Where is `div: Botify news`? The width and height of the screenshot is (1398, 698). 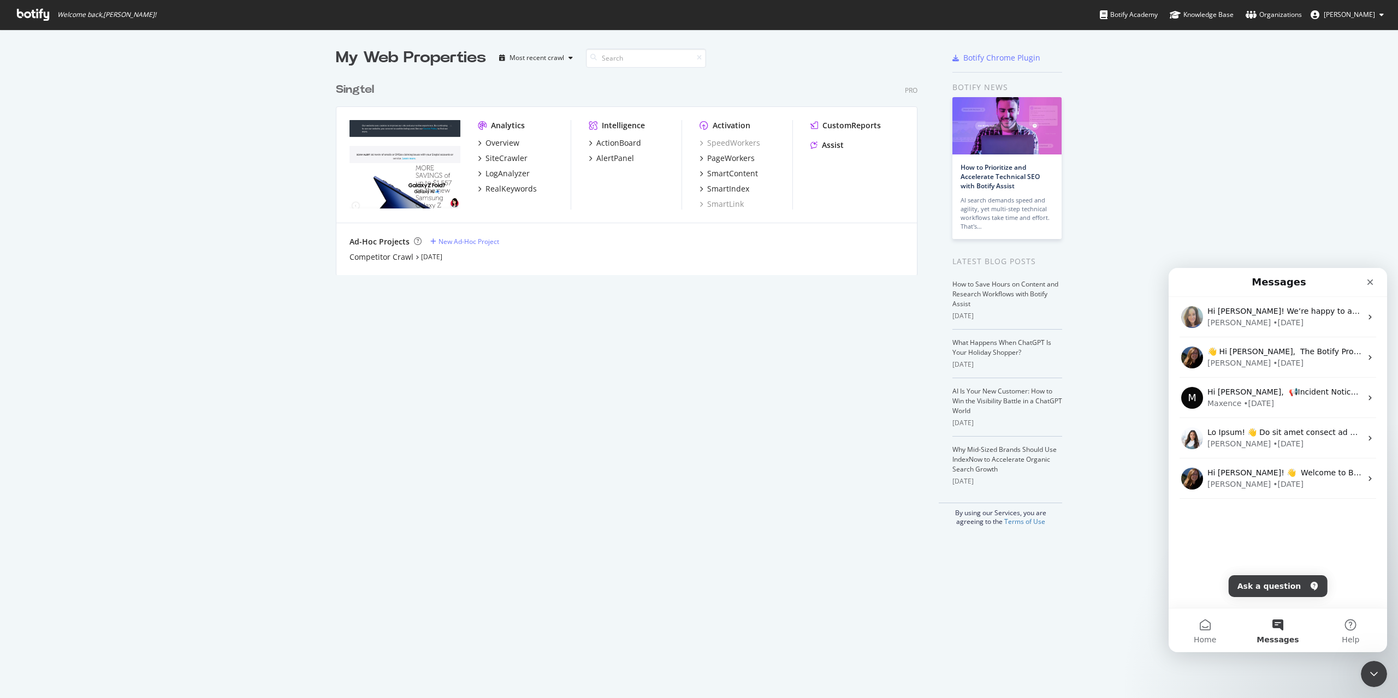 div: Botify news is located at coordinates (1007, 87).